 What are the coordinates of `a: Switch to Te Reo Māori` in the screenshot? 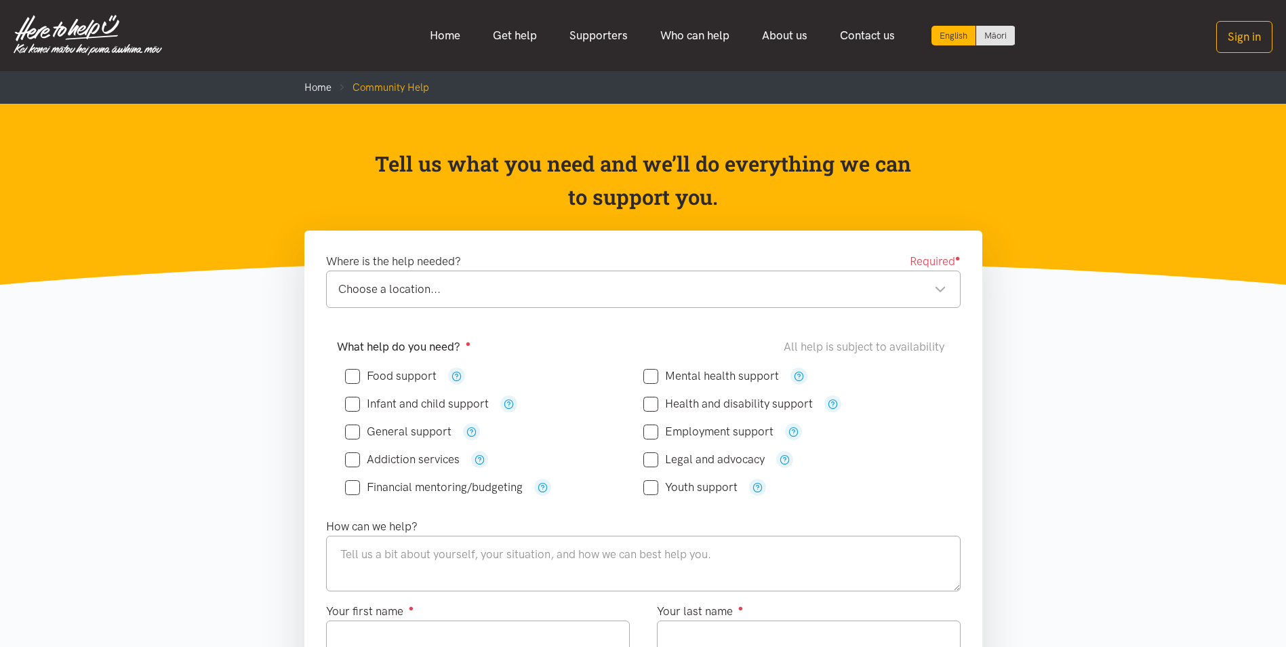 It's located at (995, 35).